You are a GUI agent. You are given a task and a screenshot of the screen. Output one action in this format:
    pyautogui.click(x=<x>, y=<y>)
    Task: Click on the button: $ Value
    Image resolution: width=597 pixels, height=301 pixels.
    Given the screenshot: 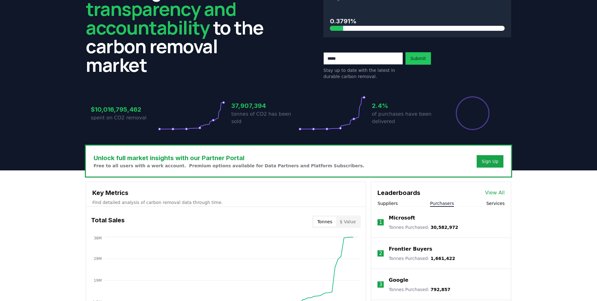 What is the action you would take?
    pyautogui.click(x=348, y=222)
    